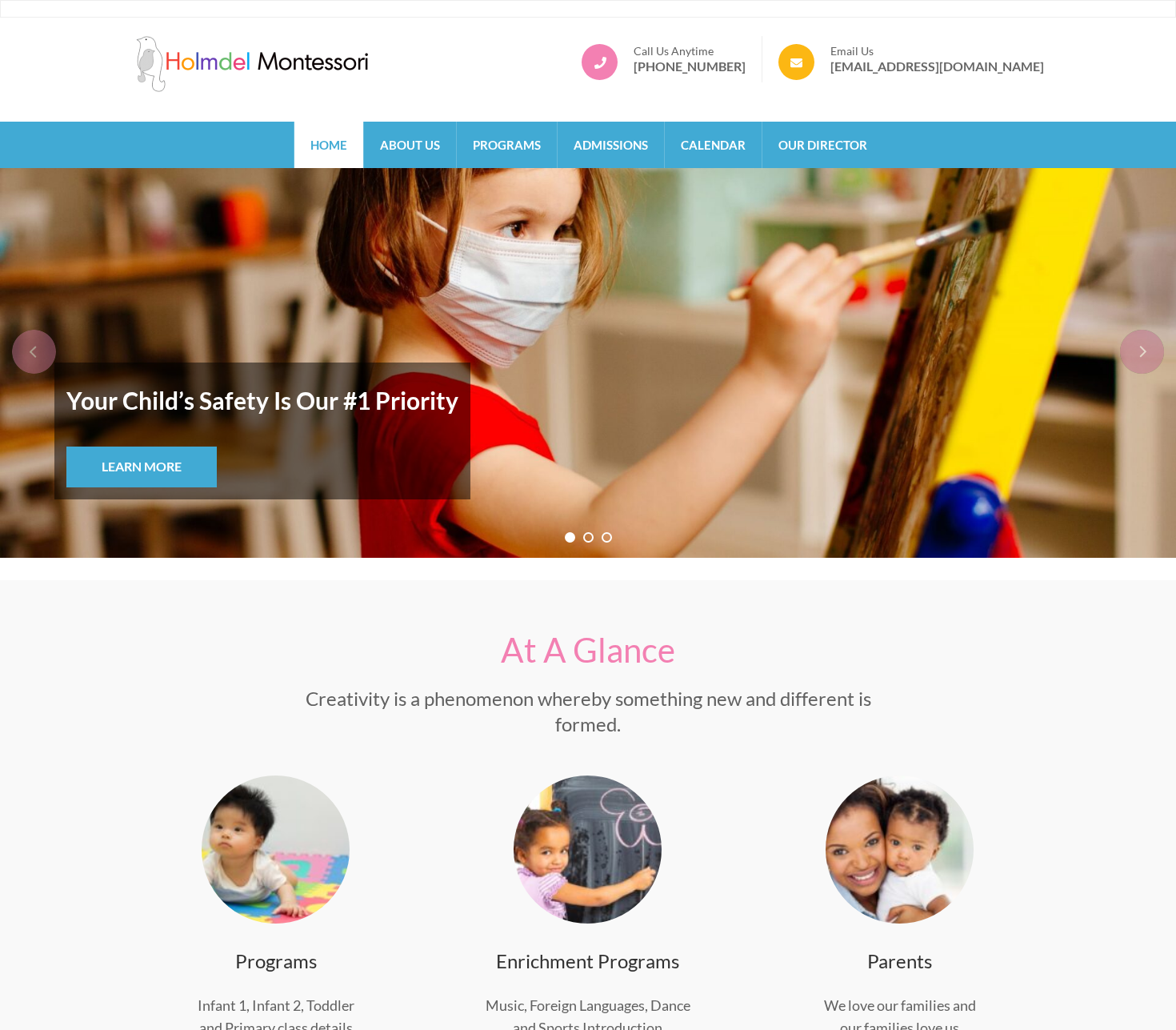  I want to click on a: Our Director, so click(823, 145).